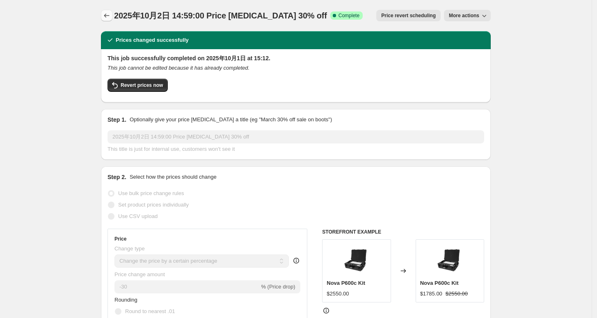 The image size is (597, 318). I want to click on h6: STOREFRONT EXAMPLE, so click(403, 232).